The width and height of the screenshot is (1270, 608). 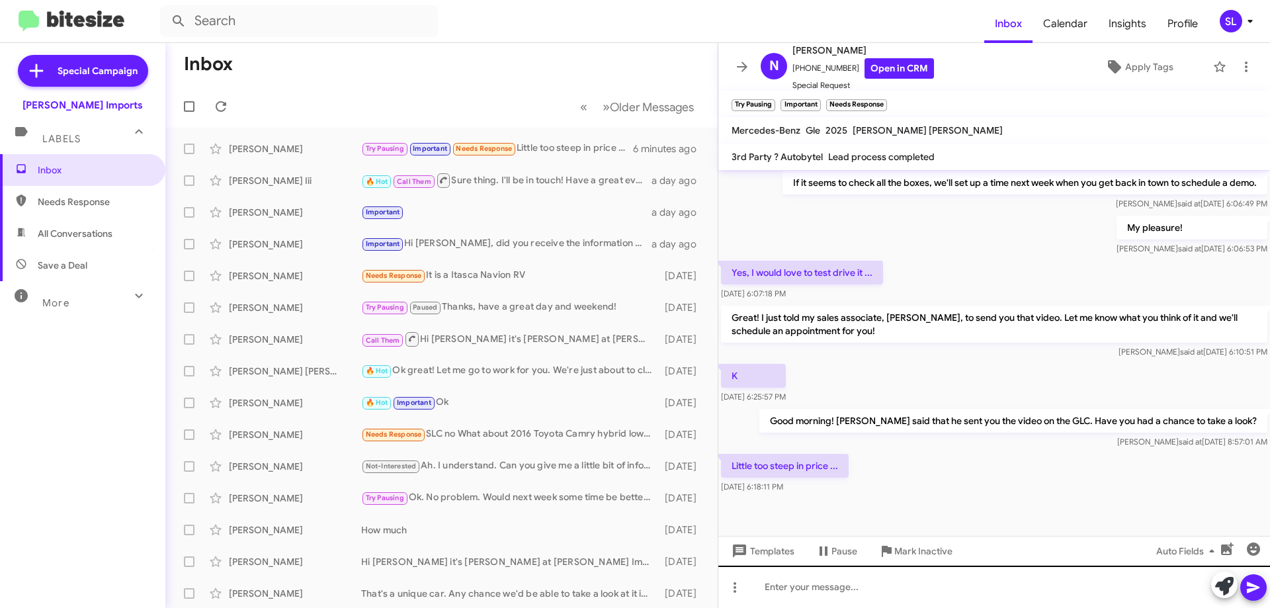 What do you see at coordinates (1025, 183) in the screenshot?
I see `p: If it seems to check all the boxes, we'll set up a time next week when you get back in town to sc...` at bounding box center [1025, 183].